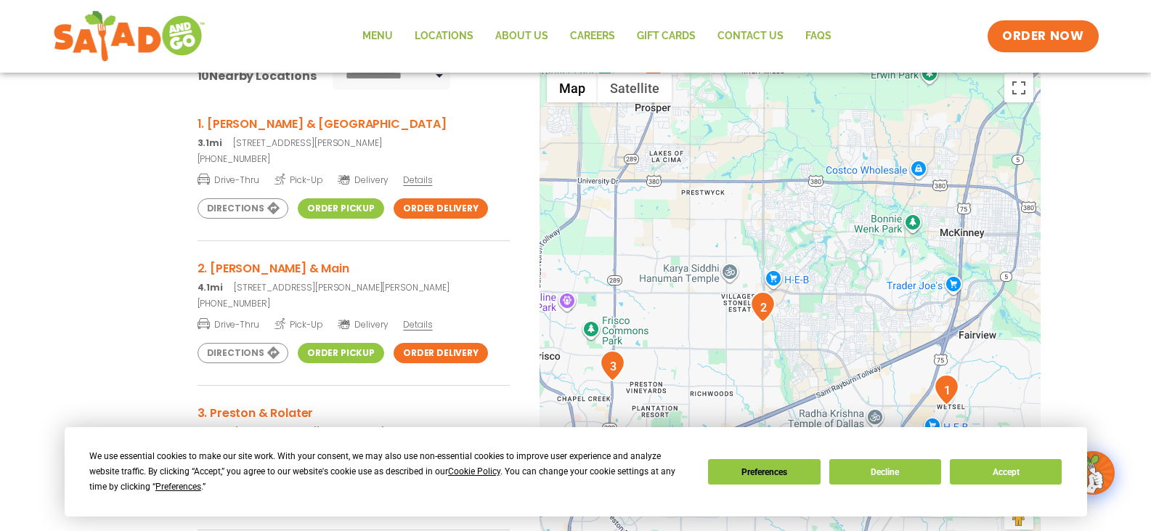 Image resolution: width=1151 pixels, height=531 pixels. Describe the element at coordinates (129, 36) in the screenshot. I see `img: new-SAG-logo-768×292` at that location.